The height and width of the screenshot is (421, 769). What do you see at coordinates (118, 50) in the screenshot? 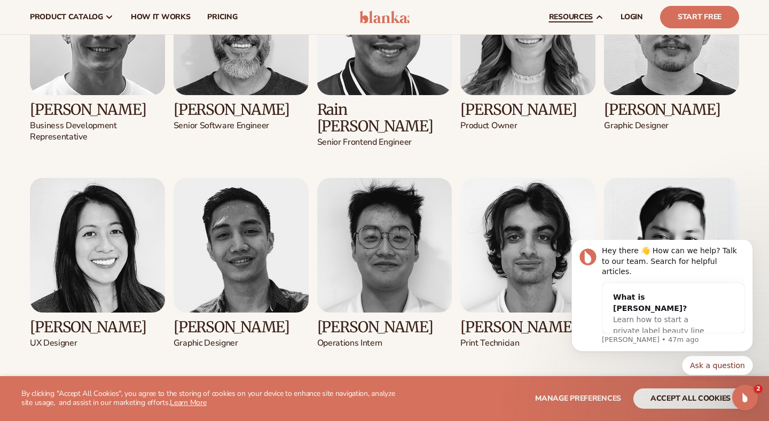
I see `div: Message content` at bounding box center [118, 50].